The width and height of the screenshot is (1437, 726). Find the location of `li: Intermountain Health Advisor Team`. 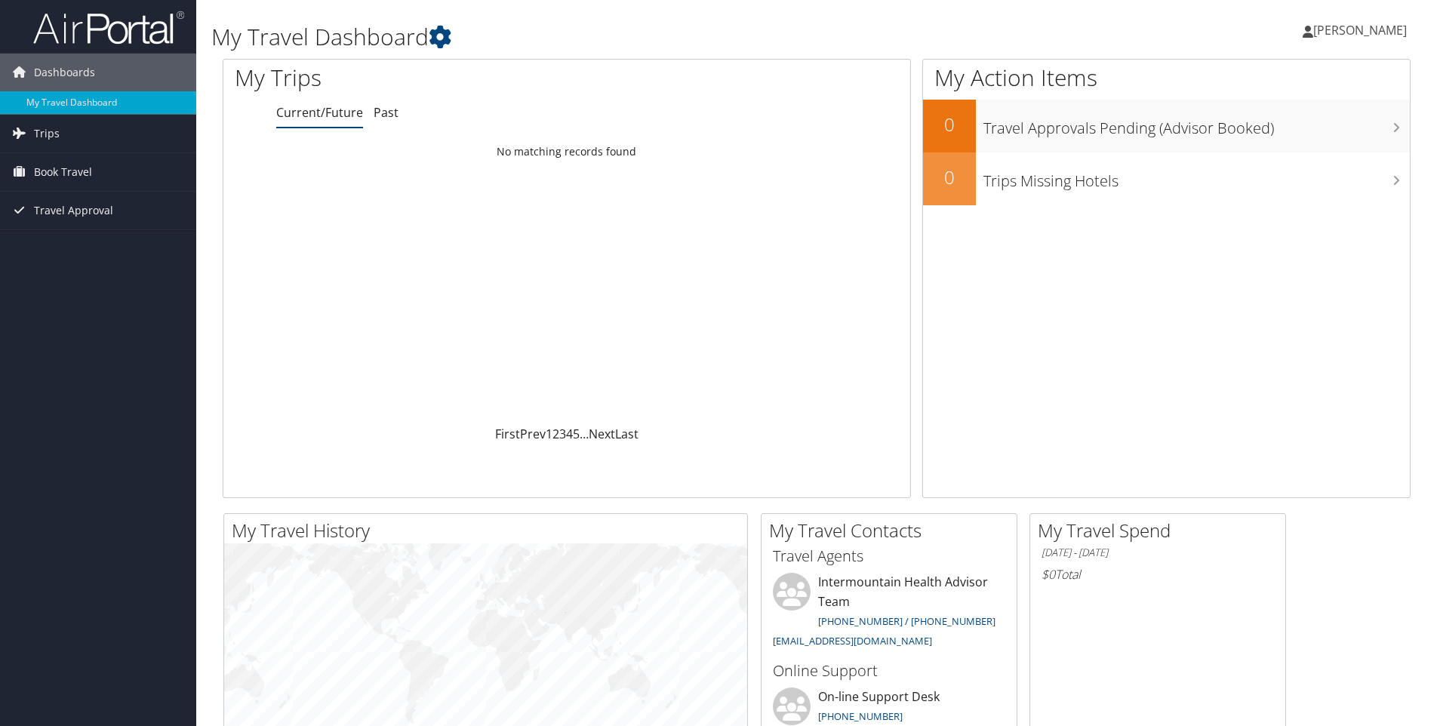

li: Intermountain Health Advisor Team is located at coordinates (889, 613).